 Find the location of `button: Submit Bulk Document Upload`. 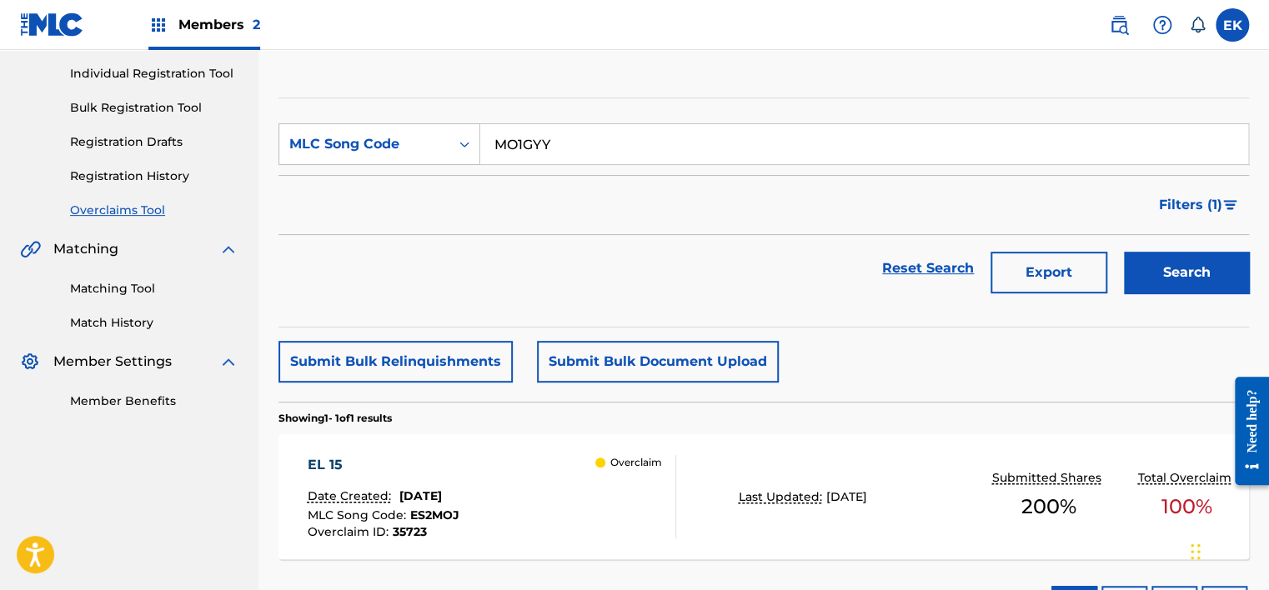

button: Submit Bulk Document Upload is located at coordinates (658, 362).